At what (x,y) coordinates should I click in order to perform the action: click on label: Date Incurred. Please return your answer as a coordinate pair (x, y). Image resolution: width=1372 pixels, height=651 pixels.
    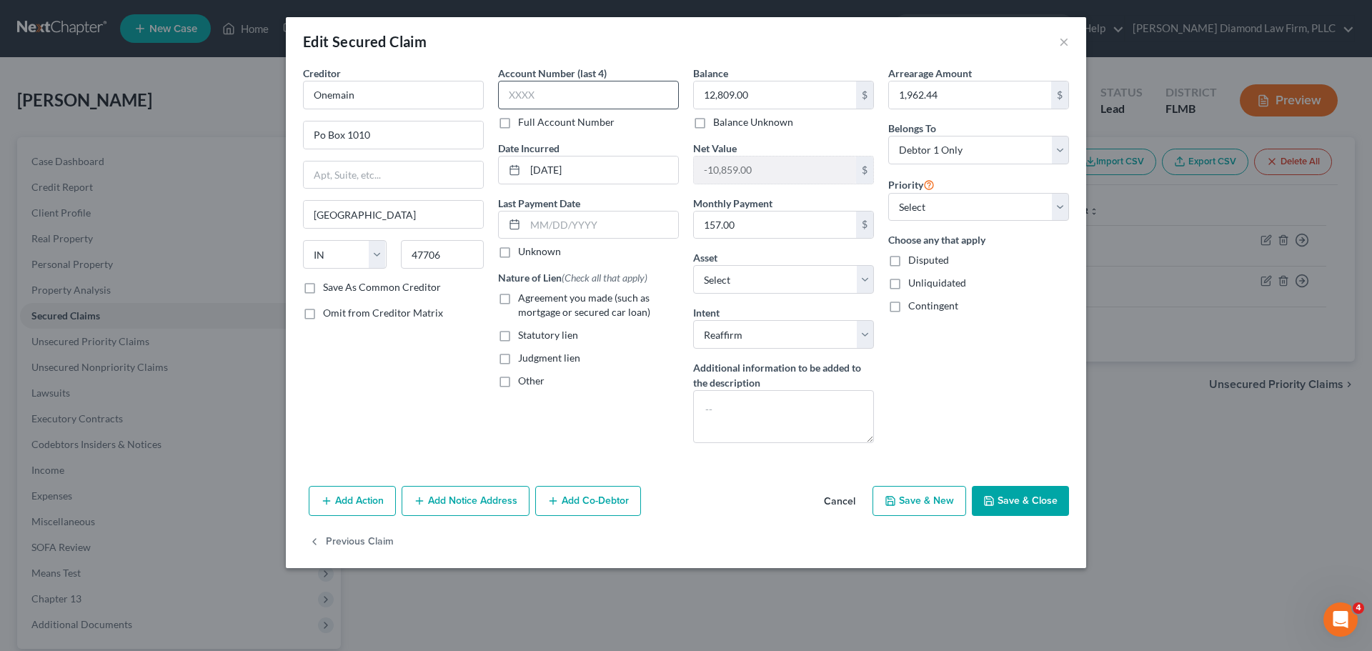
    Looking at the image, I should click on (529, 148).